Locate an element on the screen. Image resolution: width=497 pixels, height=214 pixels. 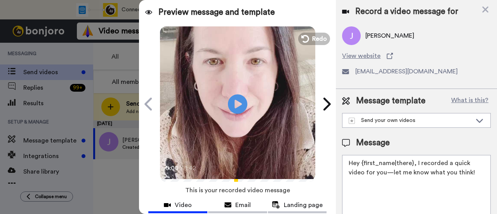
span: 0:00 is located at coordinates (172, 168).